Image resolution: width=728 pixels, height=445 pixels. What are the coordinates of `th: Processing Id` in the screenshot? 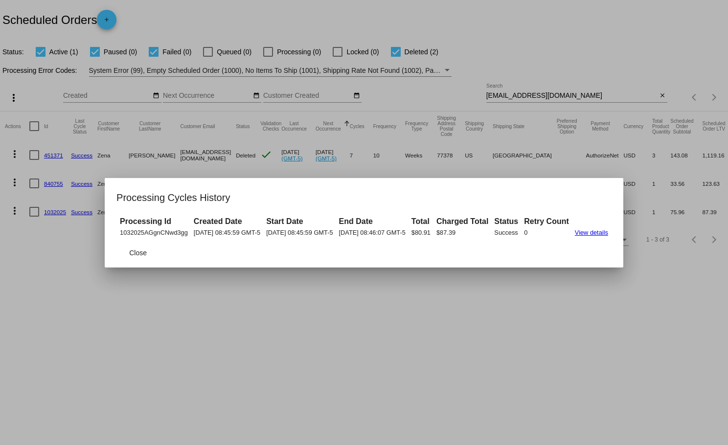 It's located at (154, 222).